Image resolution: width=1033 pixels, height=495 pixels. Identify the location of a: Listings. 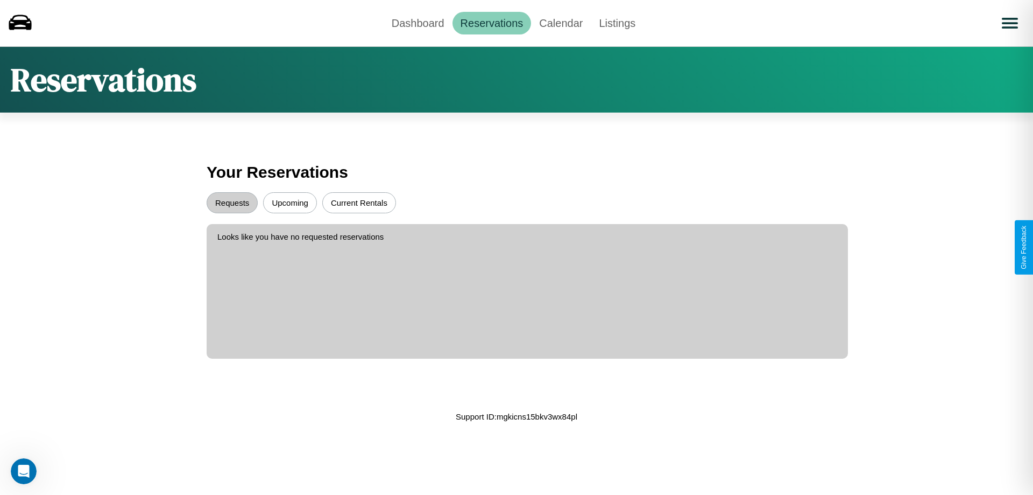
(617, 23).